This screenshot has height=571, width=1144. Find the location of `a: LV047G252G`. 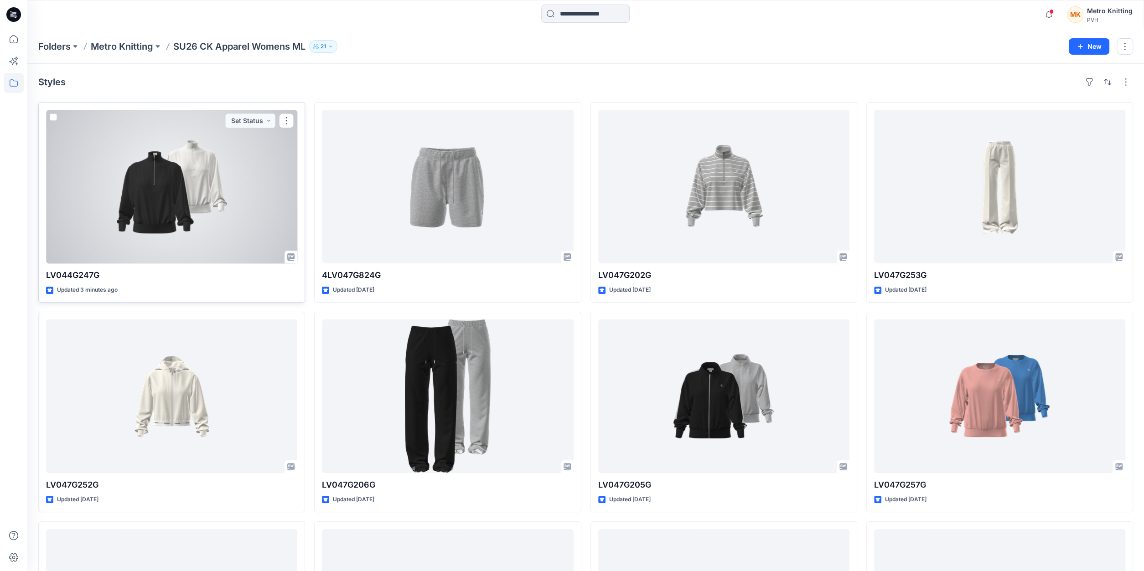

a: LV047G252G is located at coordinates (171, 396).